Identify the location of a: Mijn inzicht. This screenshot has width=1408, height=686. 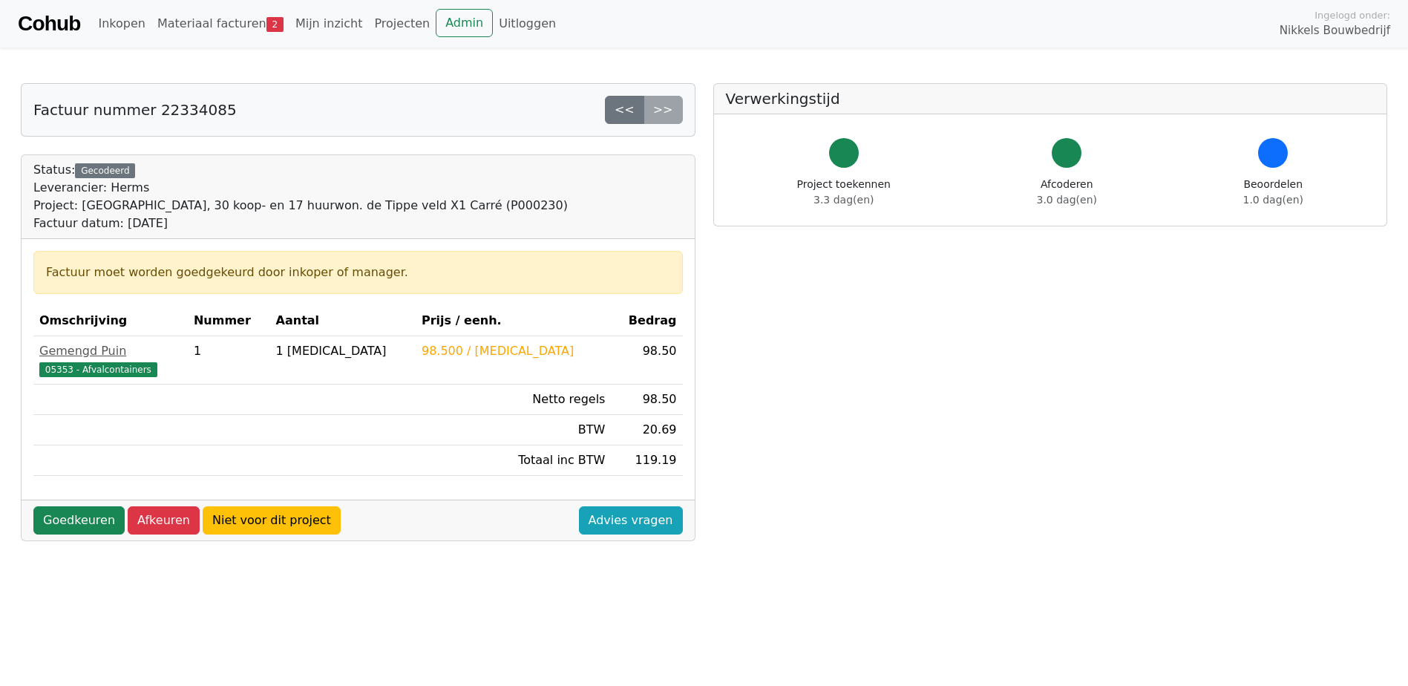
(329, 24).